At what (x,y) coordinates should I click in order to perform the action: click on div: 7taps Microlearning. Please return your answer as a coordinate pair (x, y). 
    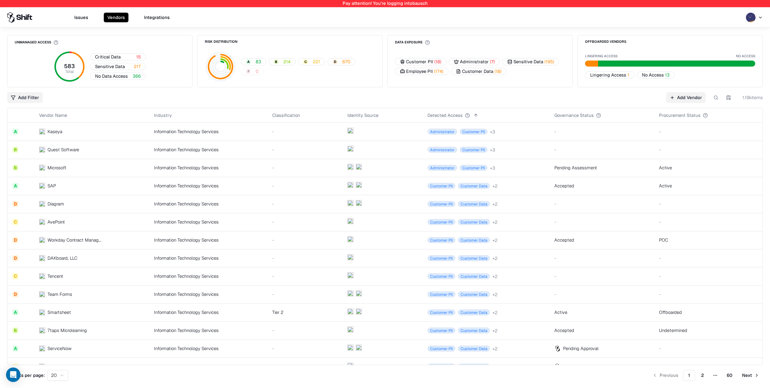
    Looking at the image, I should click on (67, 330).